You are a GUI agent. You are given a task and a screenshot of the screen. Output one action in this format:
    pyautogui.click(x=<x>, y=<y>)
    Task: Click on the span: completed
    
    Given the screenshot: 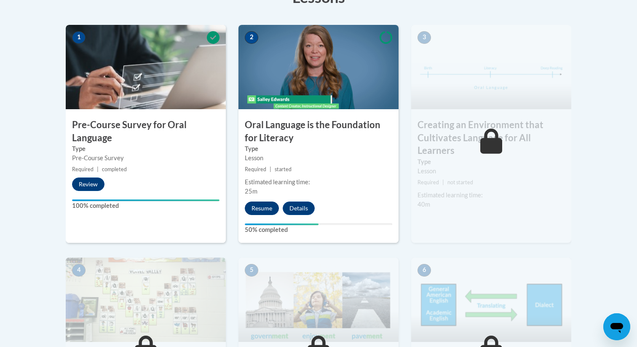 What is the action you would take?
    pyautogui.click(x=114, y=169)
    